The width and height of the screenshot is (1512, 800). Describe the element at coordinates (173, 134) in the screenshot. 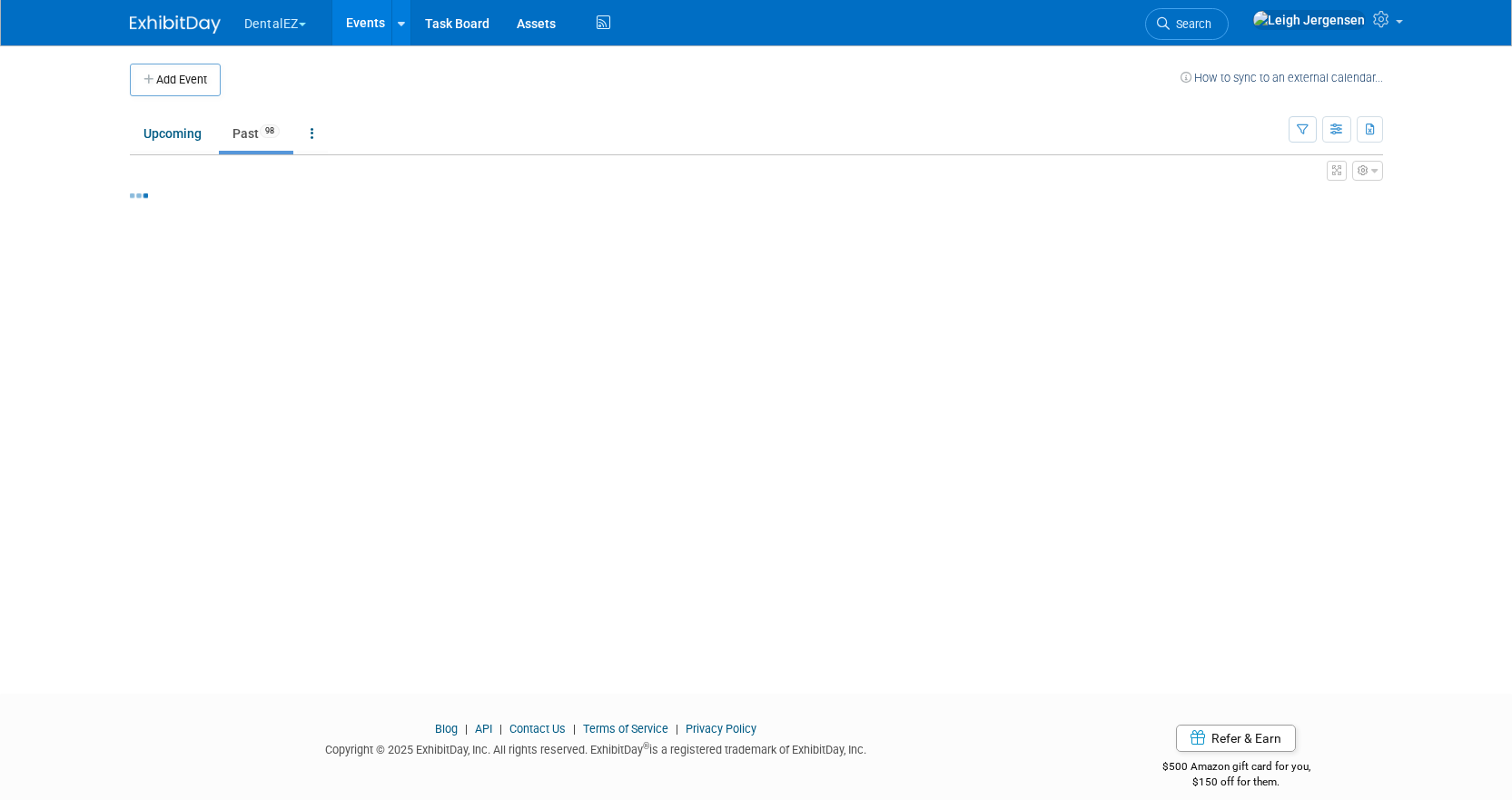

I see `a: Upcoming` at that location.